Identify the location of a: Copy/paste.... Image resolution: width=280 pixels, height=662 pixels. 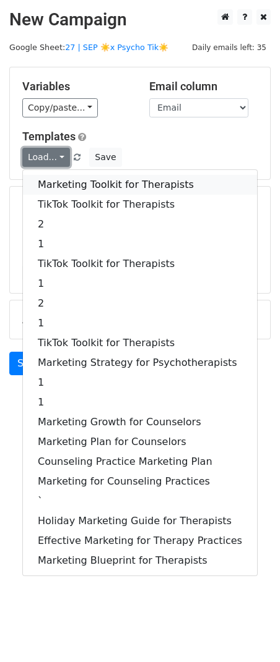
(60, 108).